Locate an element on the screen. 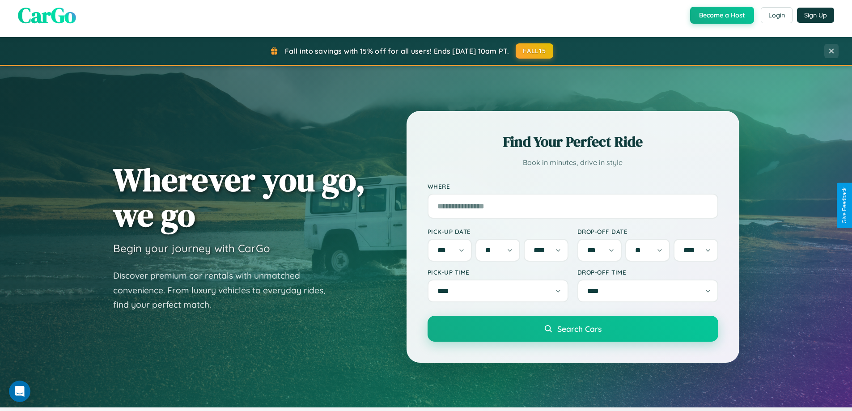 This screenshot has width=852, height=411. h1: Wherever you go, we go is located at coordinates (239, 197).